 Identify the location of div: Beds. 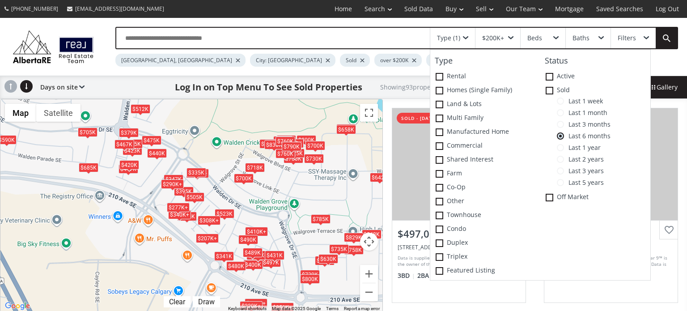
(534, 38).